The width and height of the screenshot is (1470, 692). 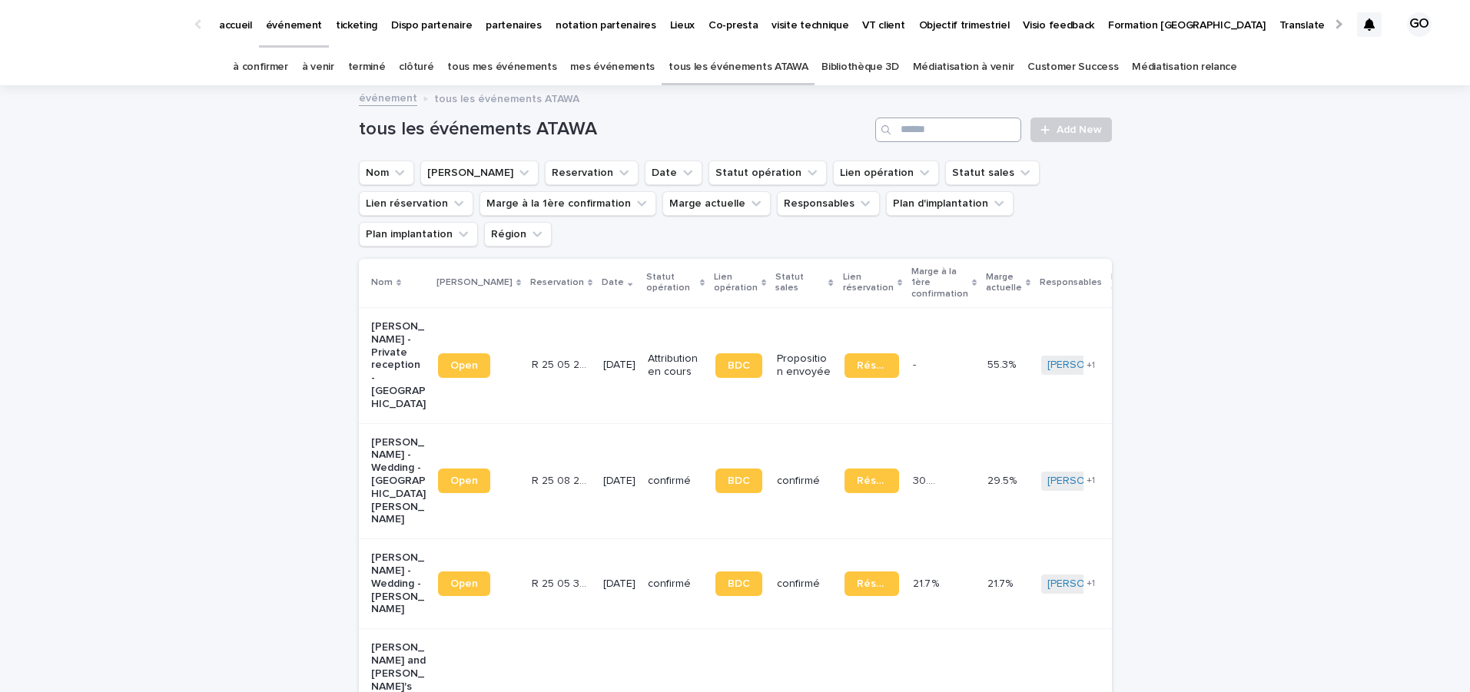 I want to click on button: Lien Stacker, so click(x=479, y=173).